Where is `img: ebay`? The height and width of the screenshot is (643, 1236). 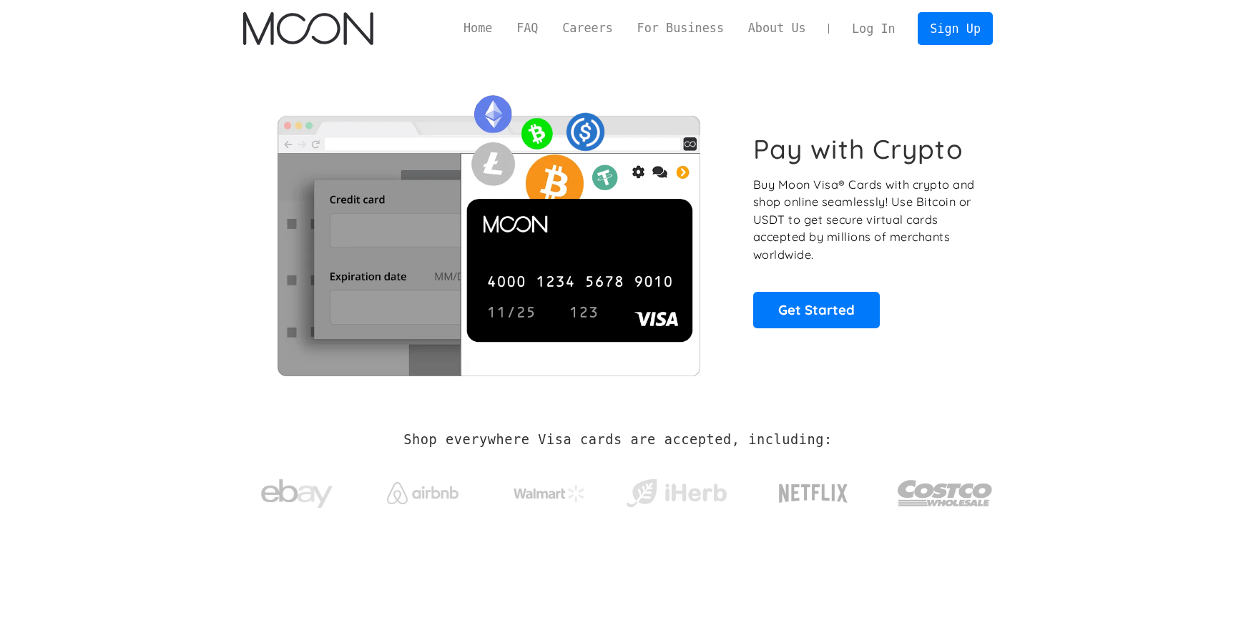 img: ebay is located at coordinates (297, 493).